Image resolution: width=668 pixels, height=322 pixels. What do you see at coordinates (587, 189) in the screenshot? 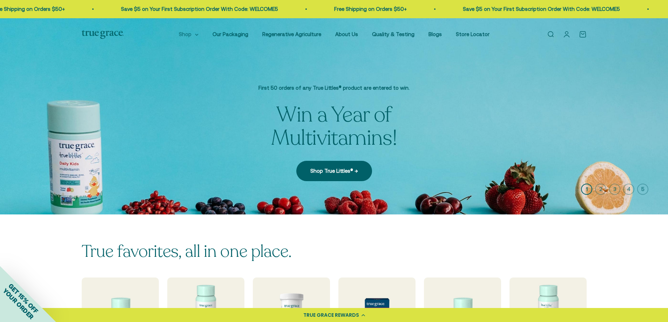
I see `button: 1` at bounding box center [587, 189].